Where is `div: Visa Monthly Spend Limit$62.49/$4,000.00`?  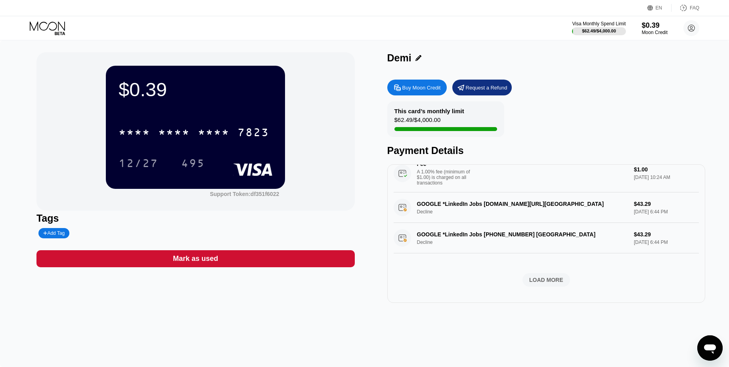 div: Visa Monthly Spend Limit$62.49/$4,000.00 is located at coordinates (598, 28).